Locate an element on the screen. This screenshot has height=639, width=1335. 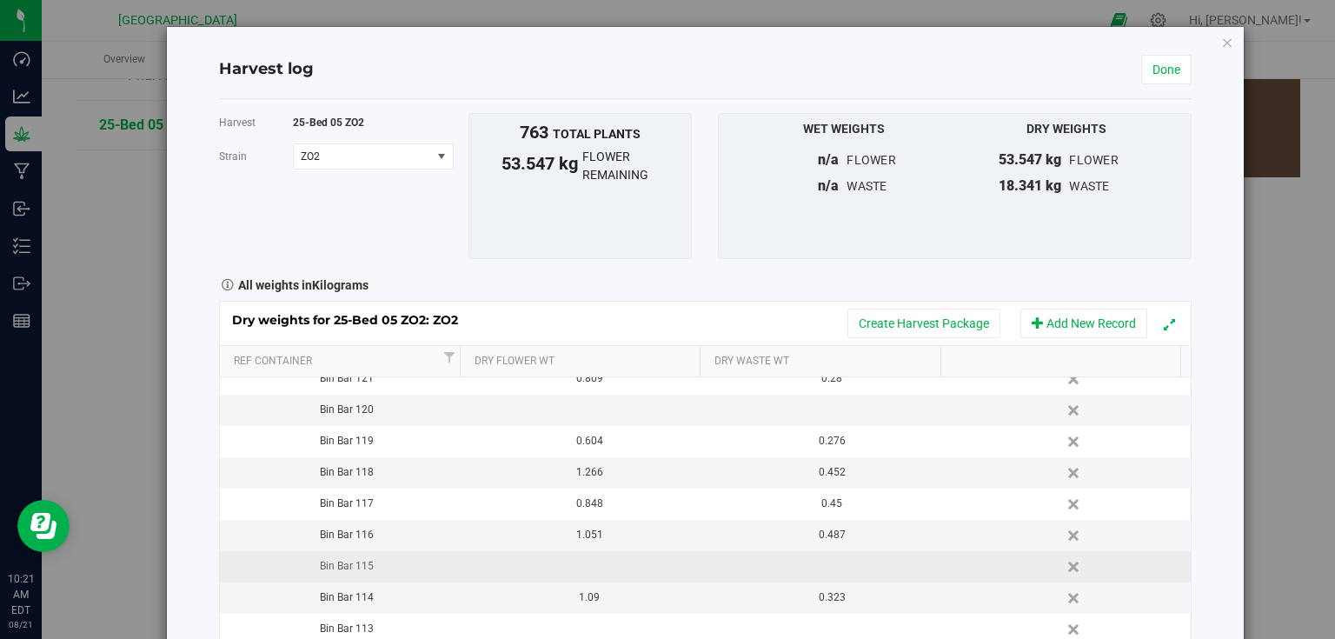
span: select is located at coordinates (441, 156).